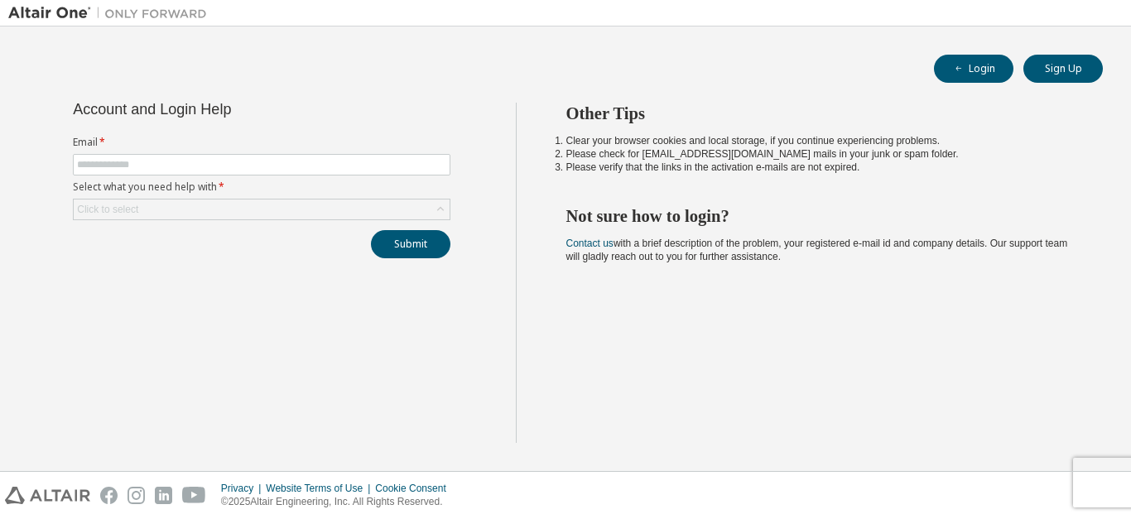 This screenshot has height=519, width=1131. I want to click on label: Select what you need help with, so click(262, 187).